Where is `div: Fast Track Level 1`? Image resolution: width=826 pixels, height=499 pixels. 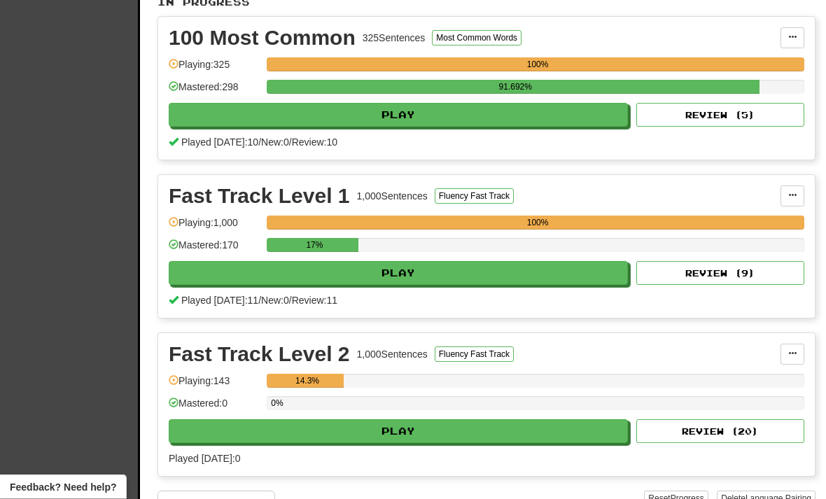 div: Fast Track Level 1 is located at coordinates (259, 197).